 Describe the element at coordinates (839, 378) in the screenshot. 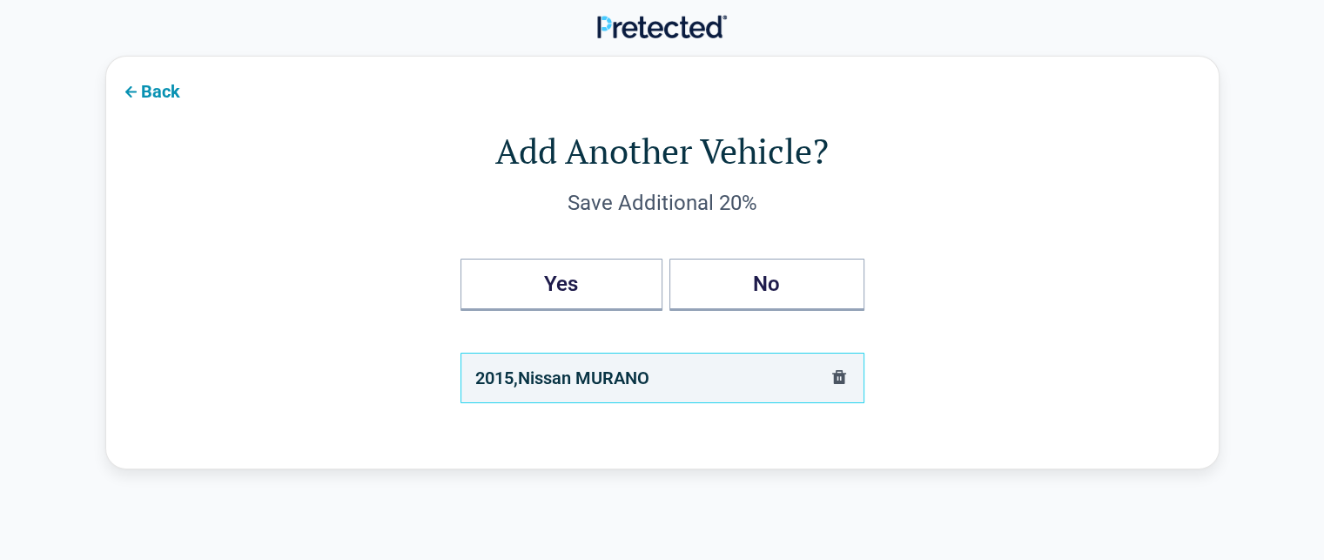

I see `button: delete` at that location.